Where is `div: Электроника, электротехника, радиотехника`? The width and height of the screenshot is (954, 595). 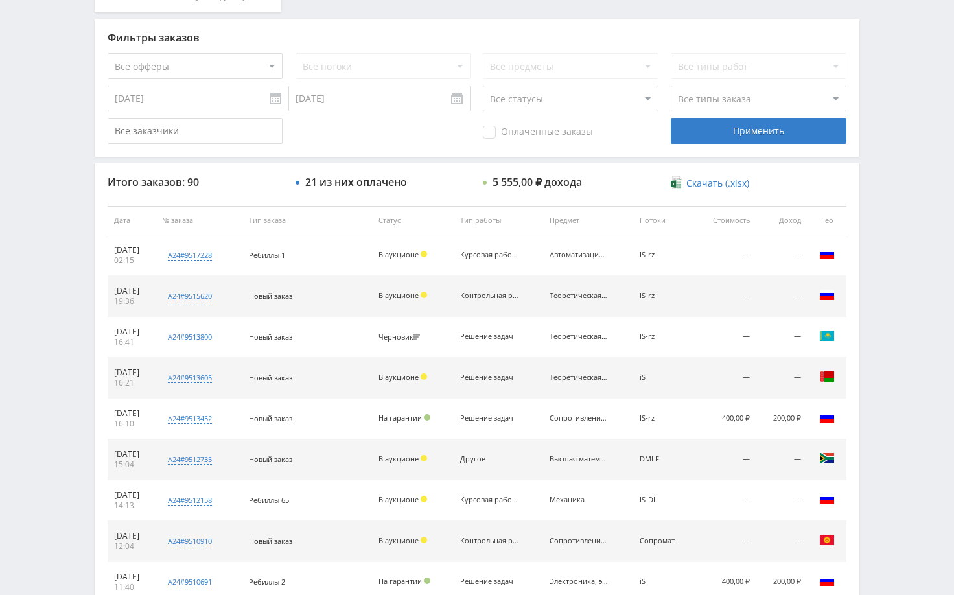 div: Электроника, электротехника, радиотехника is located at coordinates (579, 581).